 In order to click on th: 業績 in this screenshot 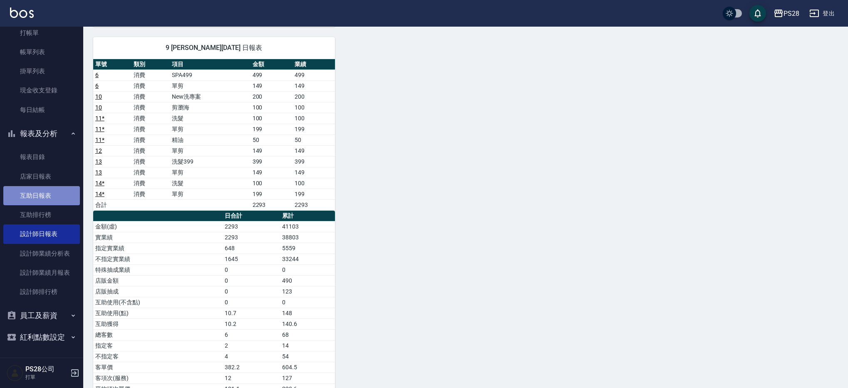, I will do `click(314, 64)`.